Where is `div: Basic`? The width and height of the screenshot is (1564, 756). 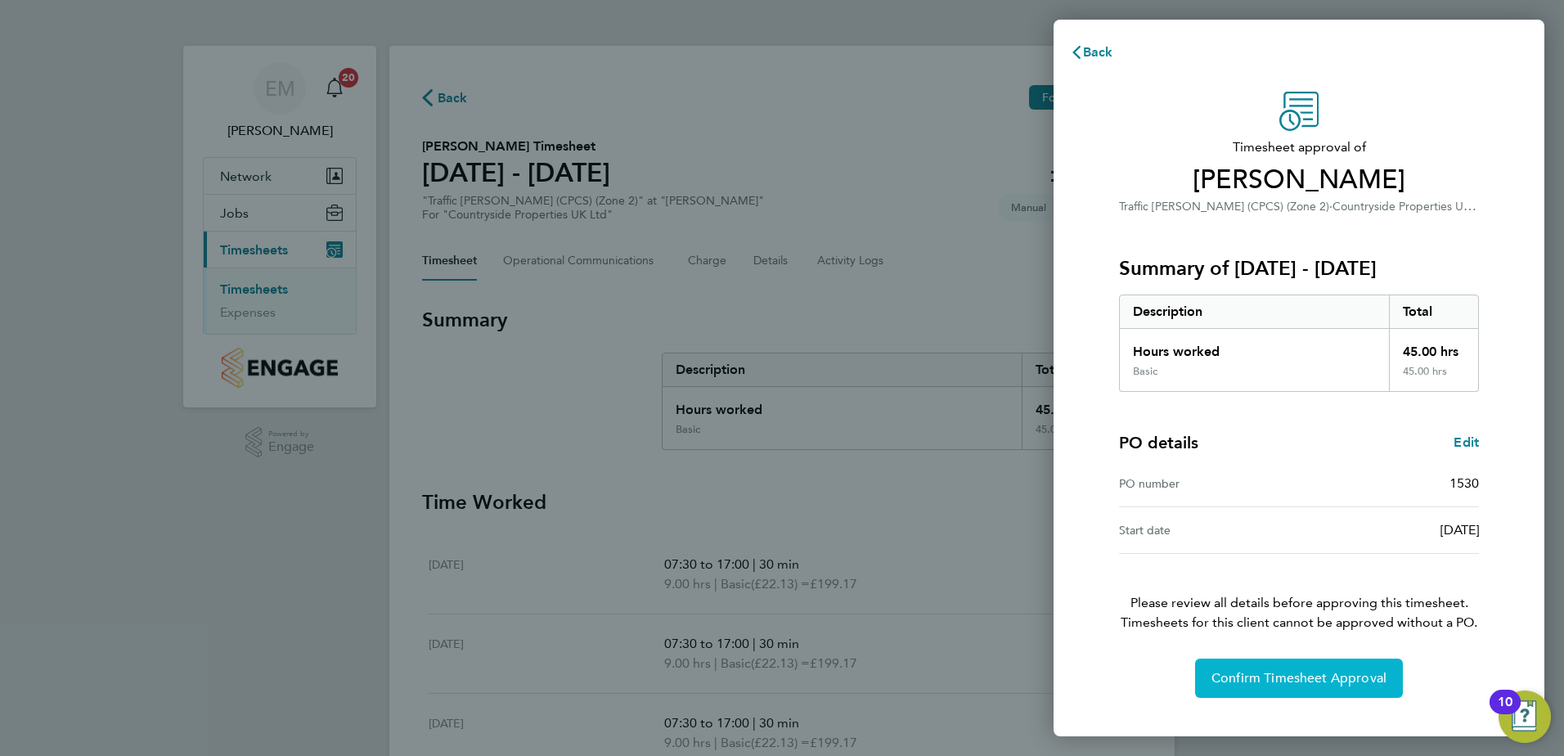 div: Basic is located at coordinates (1145, 371).